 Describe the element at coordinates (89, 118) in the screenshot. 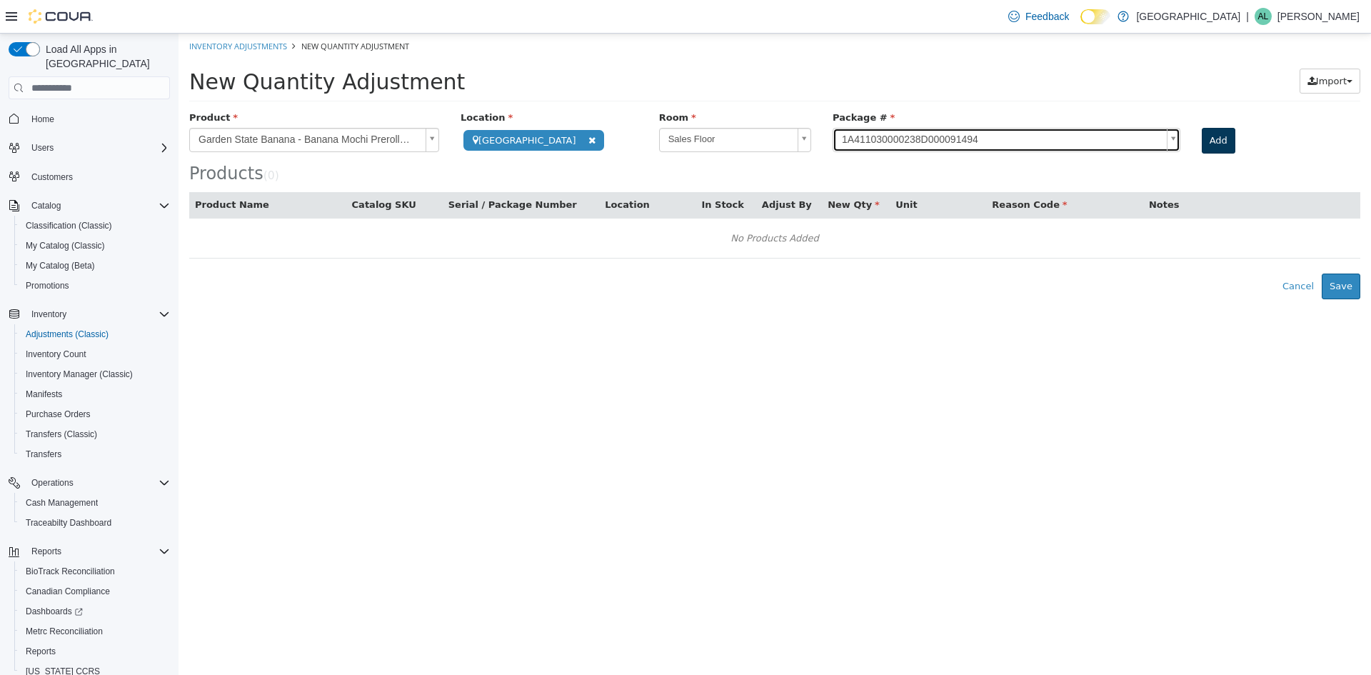

I see `button: Home` at that location.